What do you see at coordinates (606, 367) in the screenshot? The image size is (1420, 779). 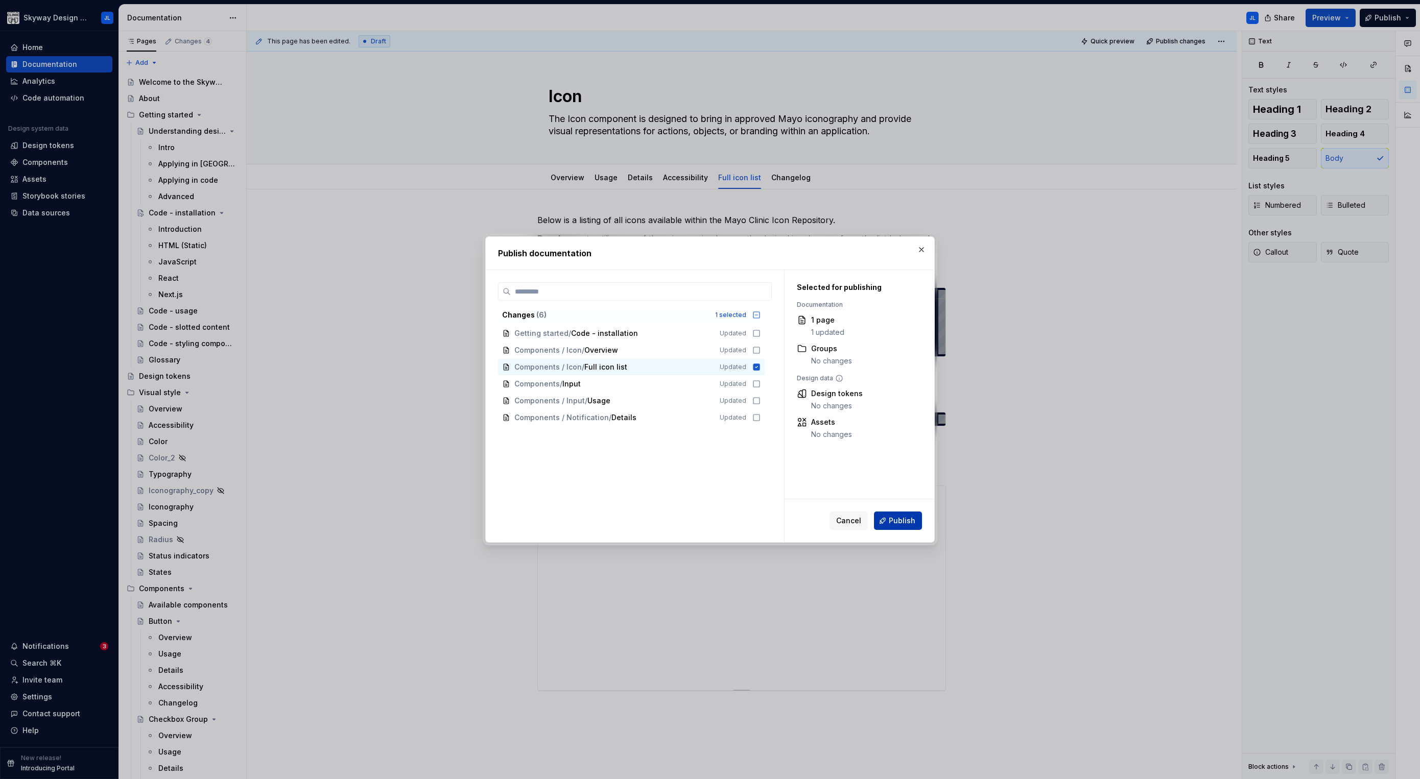 I see `span: Full icon list` at bounding box center [606, 367].